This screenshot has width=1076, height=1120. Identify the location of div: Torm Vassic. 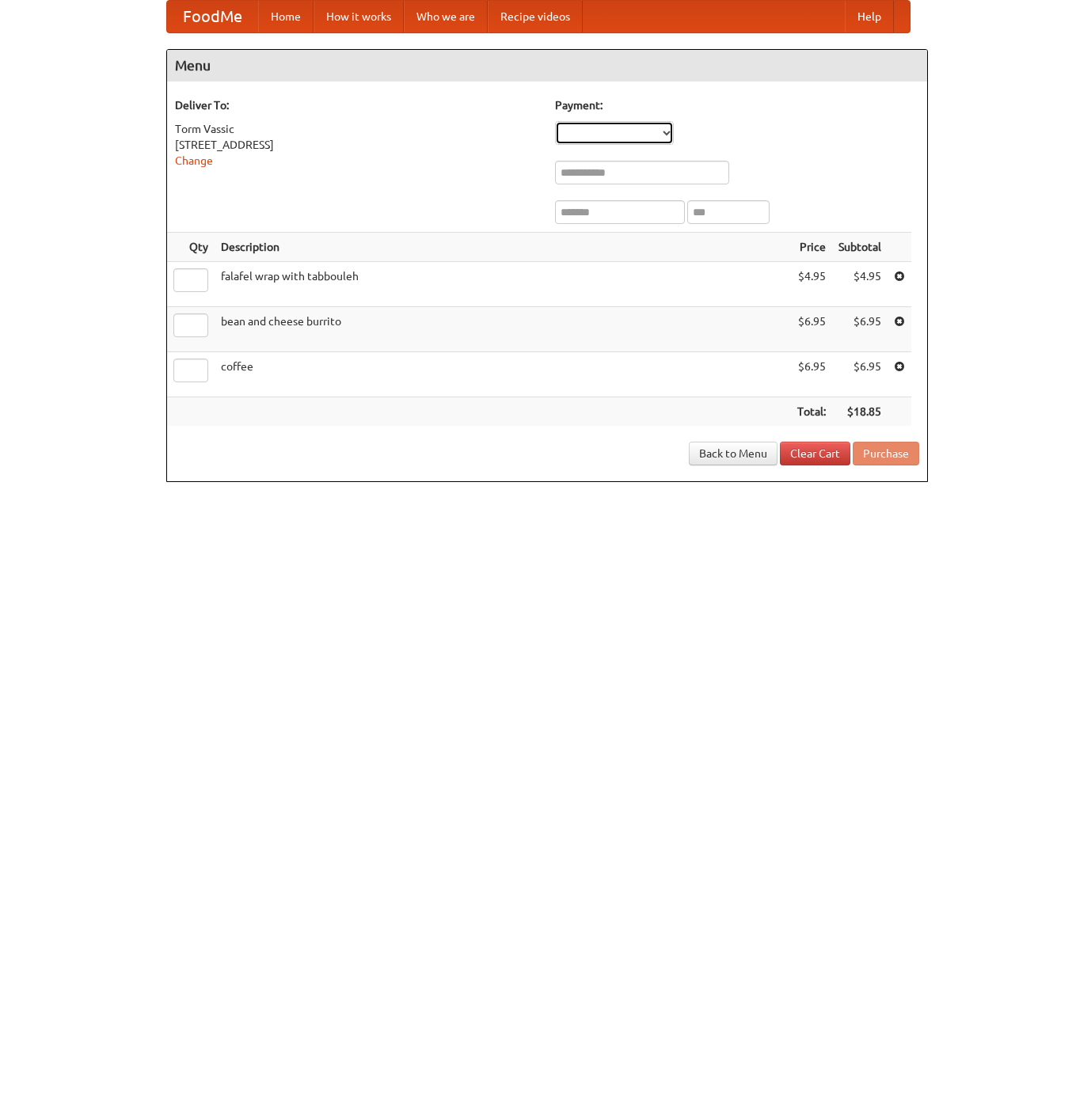
(357, 129).